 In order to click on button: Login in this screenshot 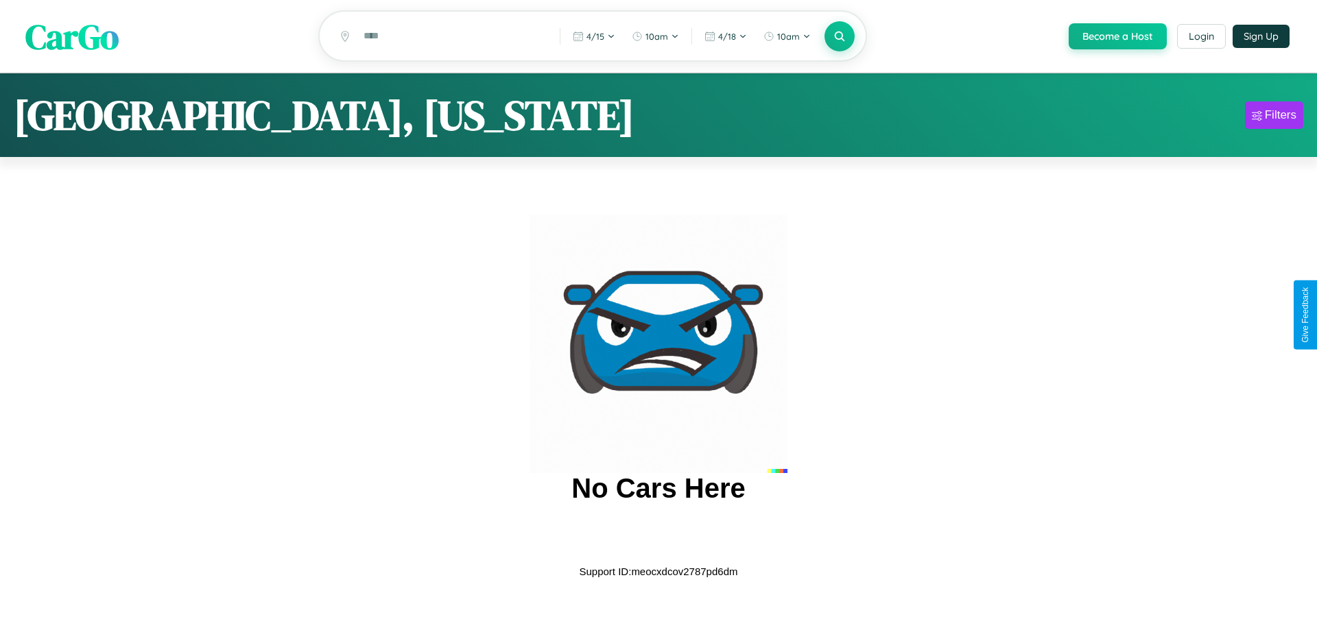, I will do `click(1201, 36)`.